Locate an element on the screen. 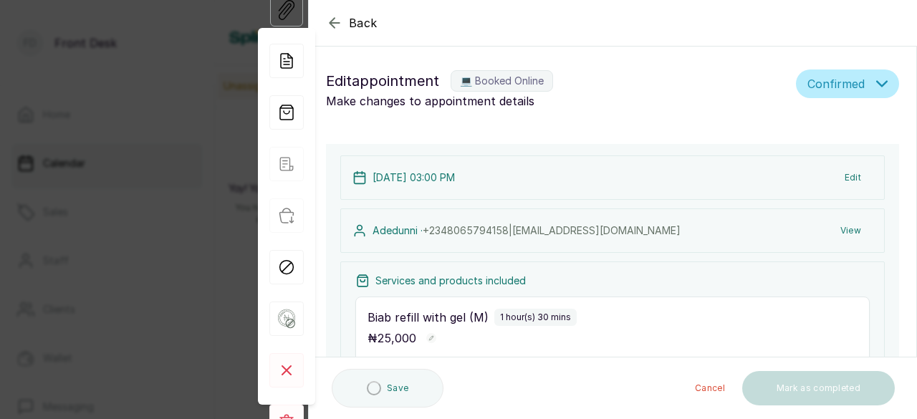 Image resolution: width=917 pixels, height=419 pixels. button: Save is located at coordinates (388, 388).